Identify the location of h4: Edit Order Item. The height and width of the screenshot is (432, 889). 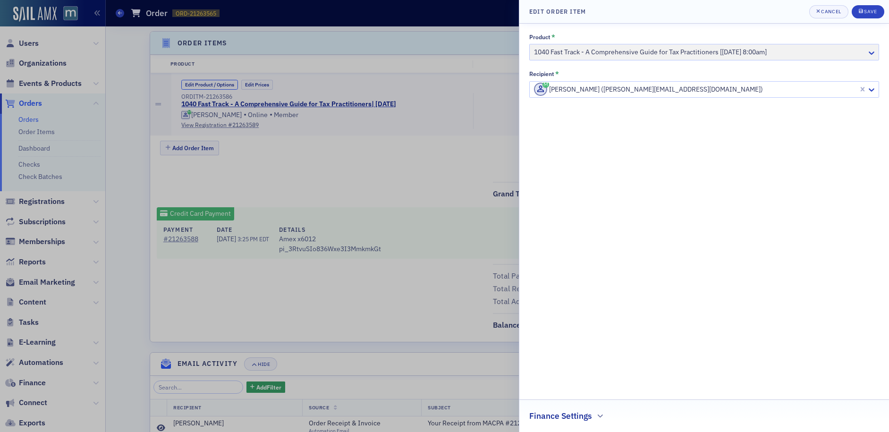
(558, 11).